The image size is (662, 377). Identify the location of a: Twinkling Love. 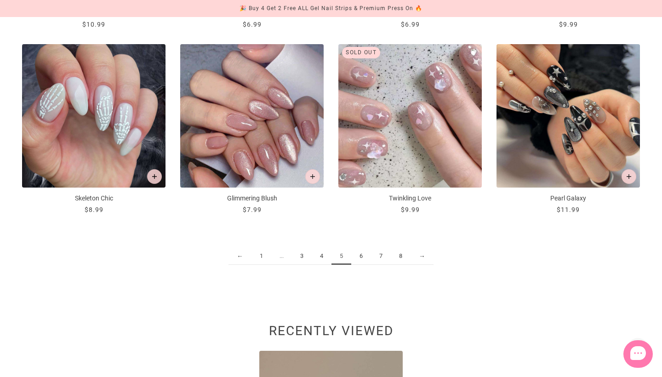
(410, 129).